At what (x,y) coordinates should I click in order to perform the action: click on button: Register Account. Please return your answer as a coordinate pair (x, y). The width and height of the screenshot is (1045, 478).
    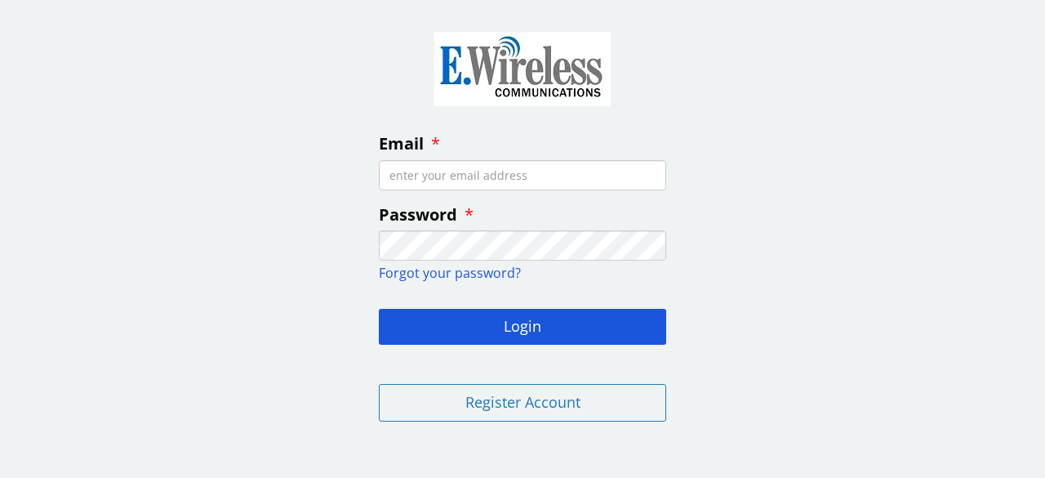
    Looking at the image, I should click on (523, 402).